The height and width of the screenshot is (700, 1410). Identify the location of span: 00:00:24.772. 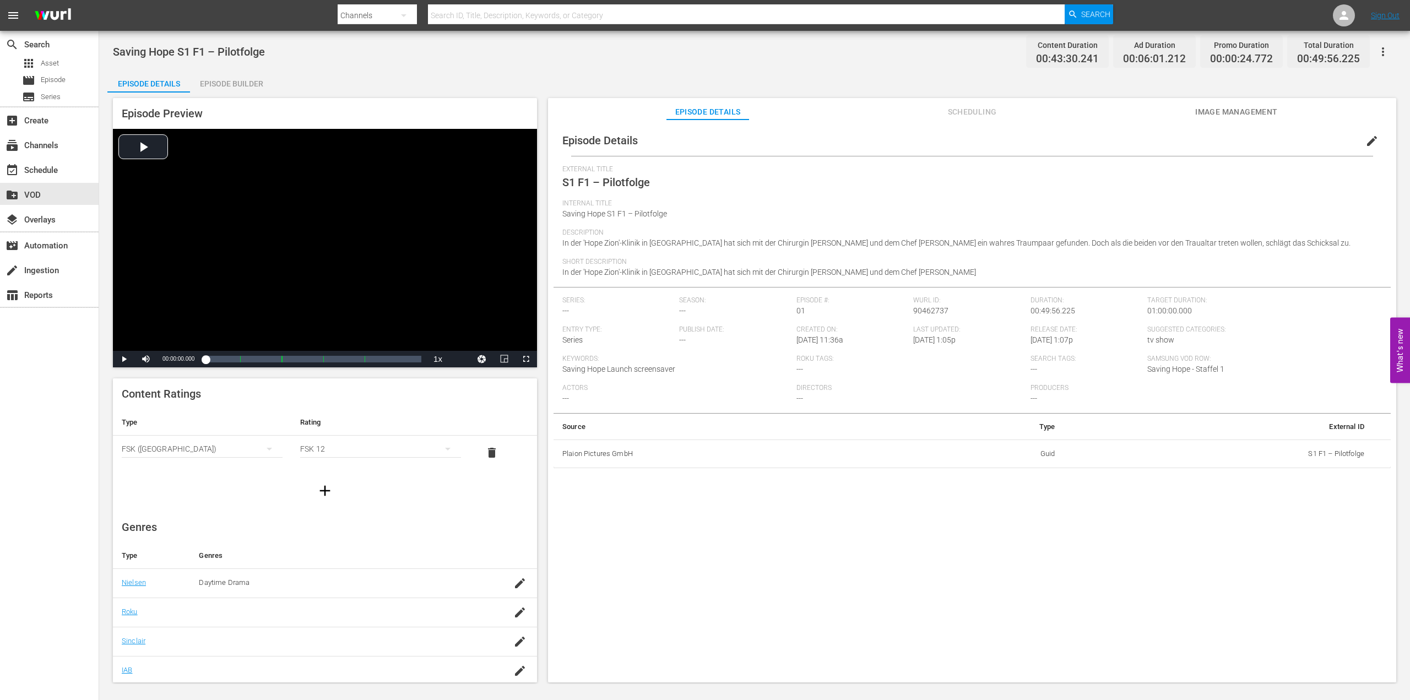
(1242, 59).